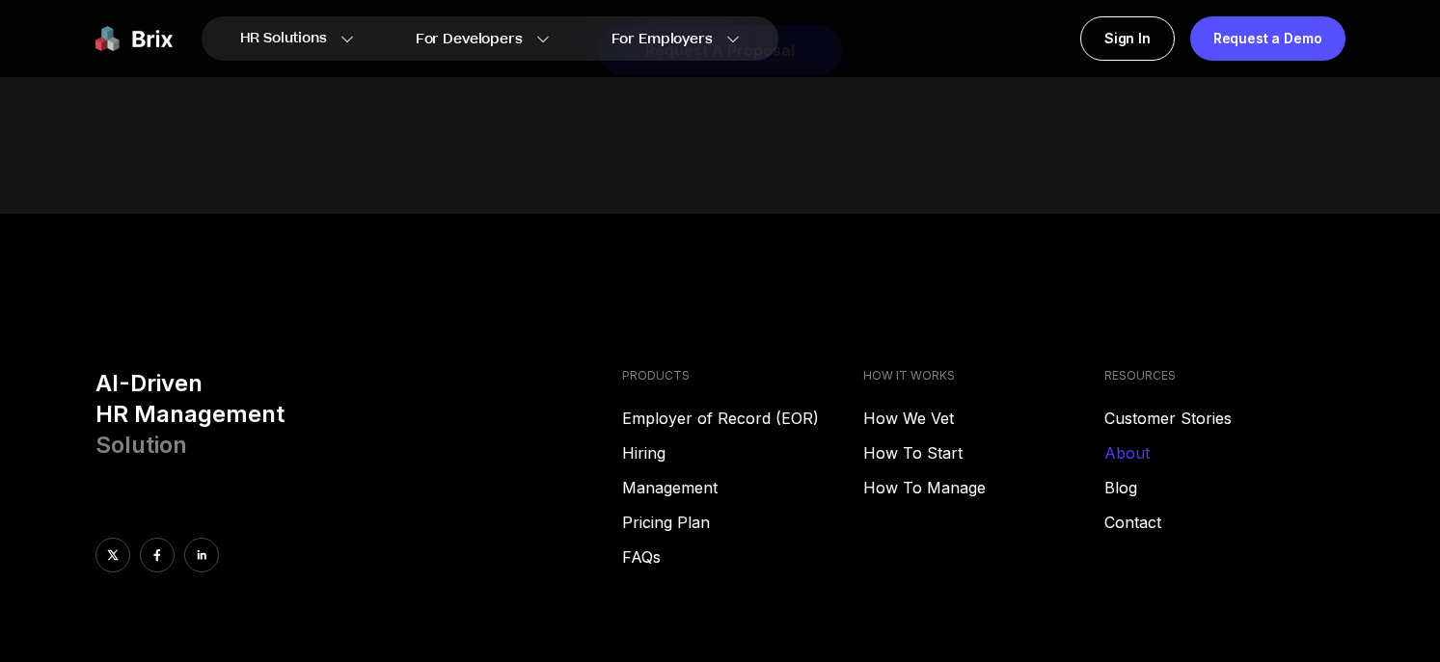 Image resolution: width=1440 pixels, height=662 pixels. What do you see at coordinates (1225, 418) in the screenshot?
I see `a: Customer Stories` at bounding box center [1225, 418].